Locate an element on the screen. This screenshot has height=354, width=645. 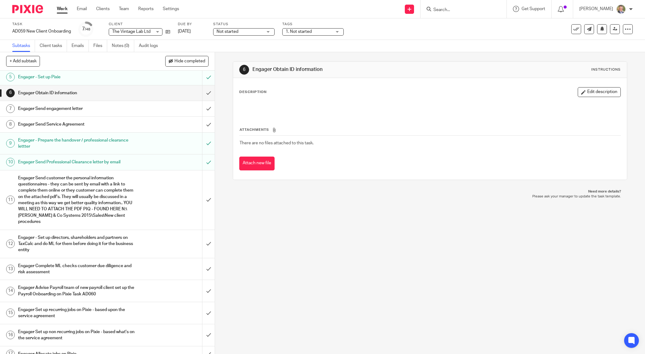
p: Need more details? is located at coordinates (430, 192).